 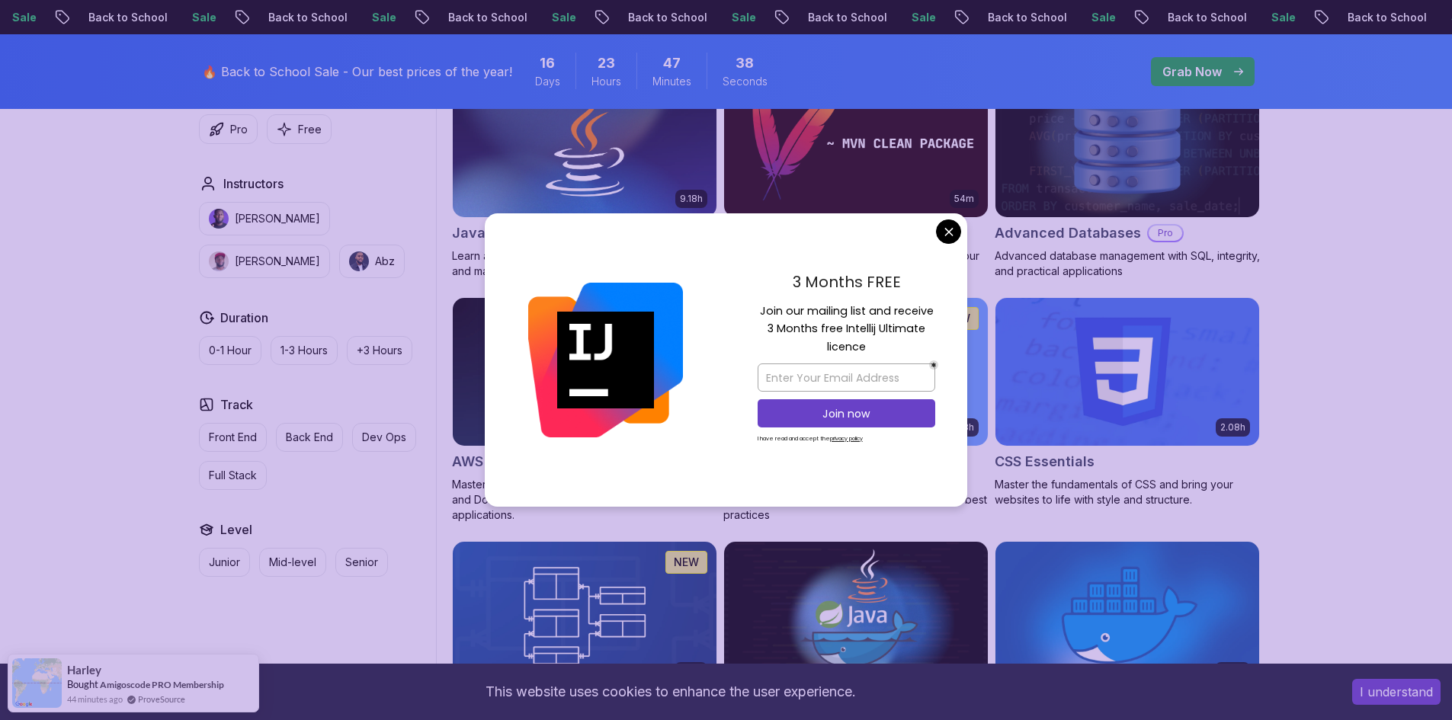 What do you see at coordinates (744, 82) in the screenshot?
I see `span: Seconds` at bounding box center [744, 82].